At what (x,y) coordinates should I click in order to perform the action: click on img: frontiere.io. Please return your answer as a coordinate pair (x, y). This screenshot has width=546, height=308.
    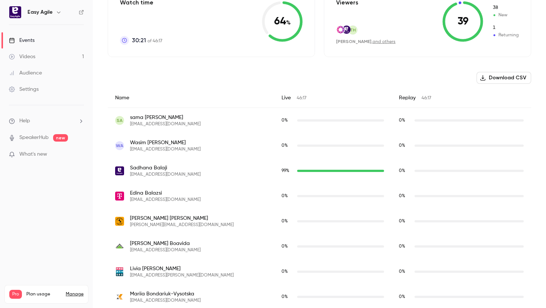
    Looking at the image, I should click on (120, 272).